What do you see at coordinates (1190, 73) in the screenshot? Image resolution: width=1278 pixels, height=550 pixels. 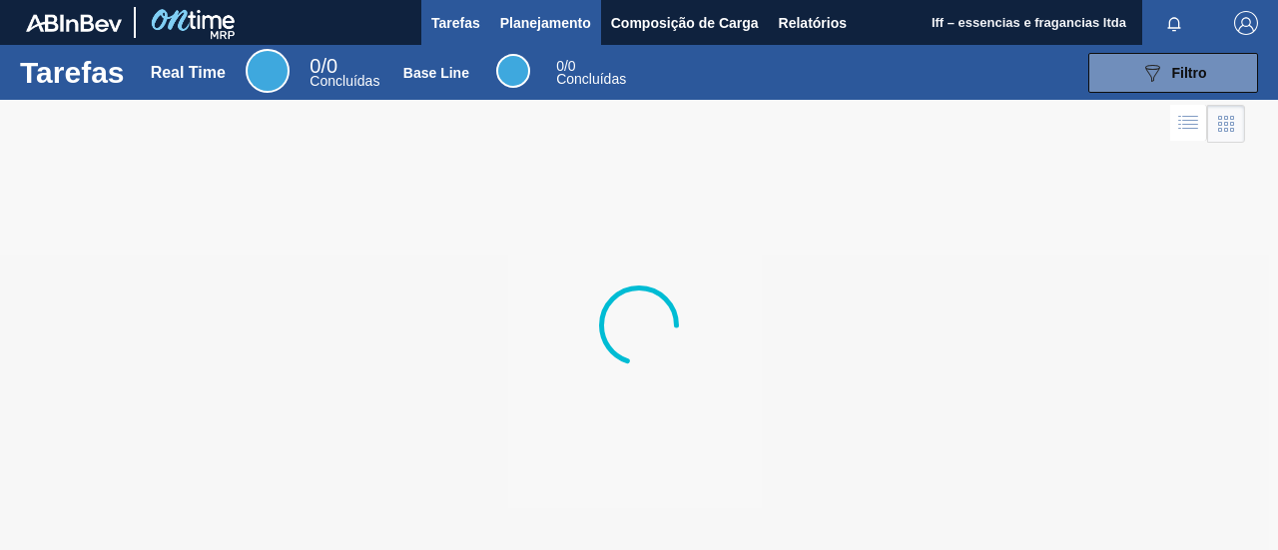 I see `span: Filtro` at bounding box center [1190, 73].